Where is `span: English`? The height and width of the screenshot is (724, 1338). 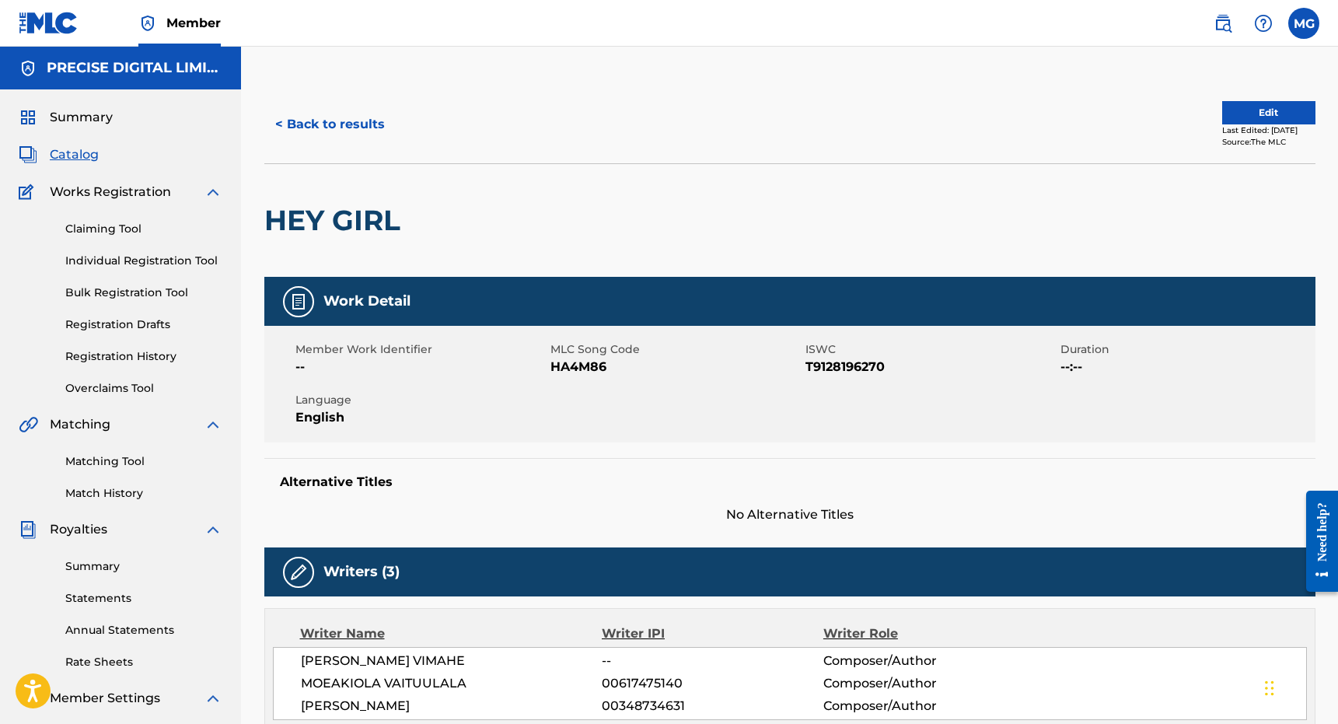
span: English is located at coordinates (421, 417).